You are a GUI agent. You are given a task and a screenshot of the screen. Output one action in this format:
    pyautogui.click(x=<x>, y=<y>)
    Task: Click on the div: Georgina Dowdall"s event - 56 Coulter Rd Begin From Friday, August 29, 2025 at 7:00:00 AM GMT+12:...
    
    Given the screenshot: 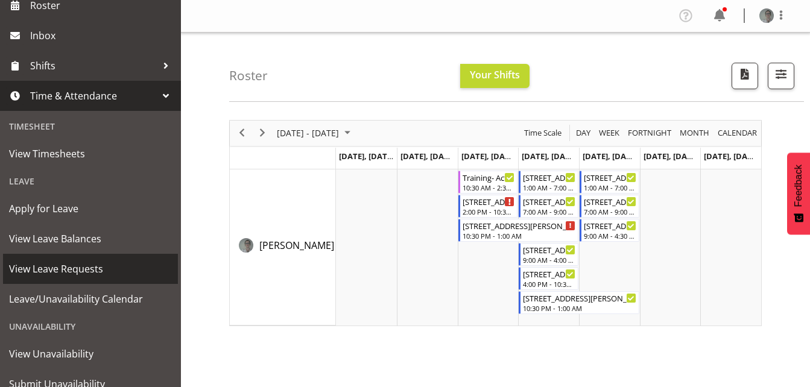 What is the action you would take?
    pyautogui.click(x=609, y=206)
    